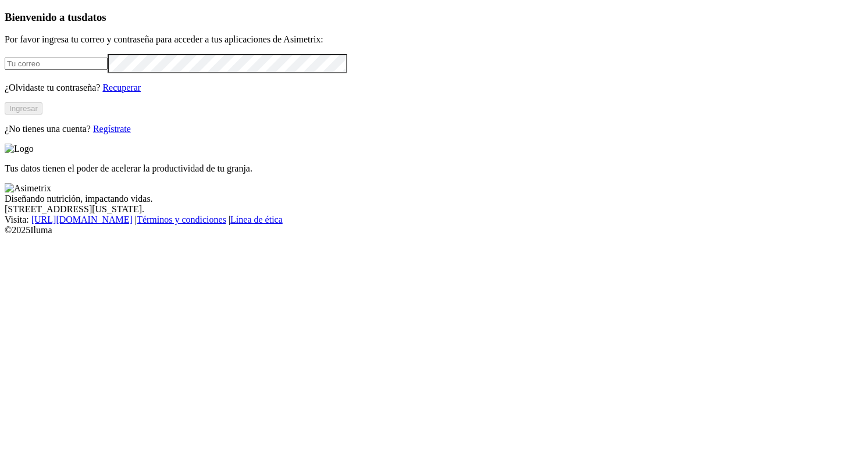  I want to click on p: Por favor ingresa tu correo y contraseña para acceder a tus aplicaciones de Asimetrix:, so click(428, 40).